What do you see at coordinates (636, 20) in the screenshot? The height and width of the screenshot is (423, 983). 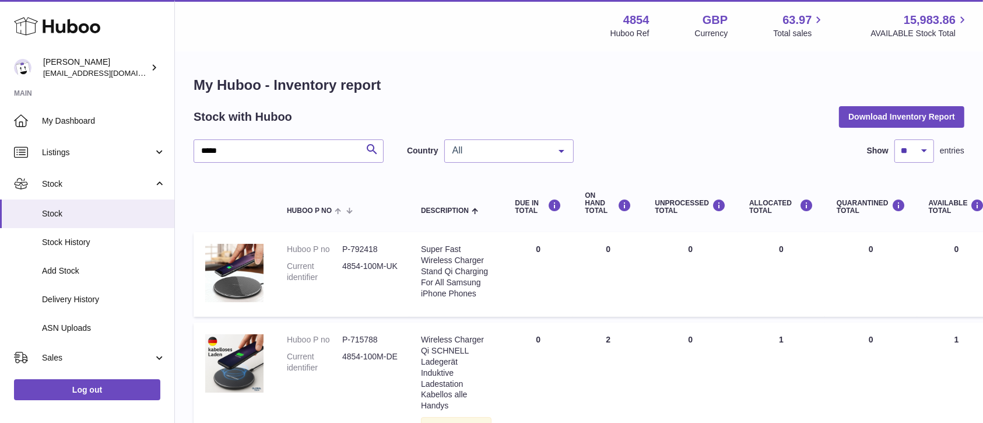 I see `strong: 4854` at bounding box center [636, 20].